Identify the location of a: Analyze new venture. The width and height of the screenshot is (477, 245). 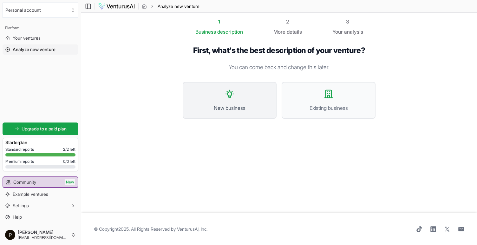
(40, 50).